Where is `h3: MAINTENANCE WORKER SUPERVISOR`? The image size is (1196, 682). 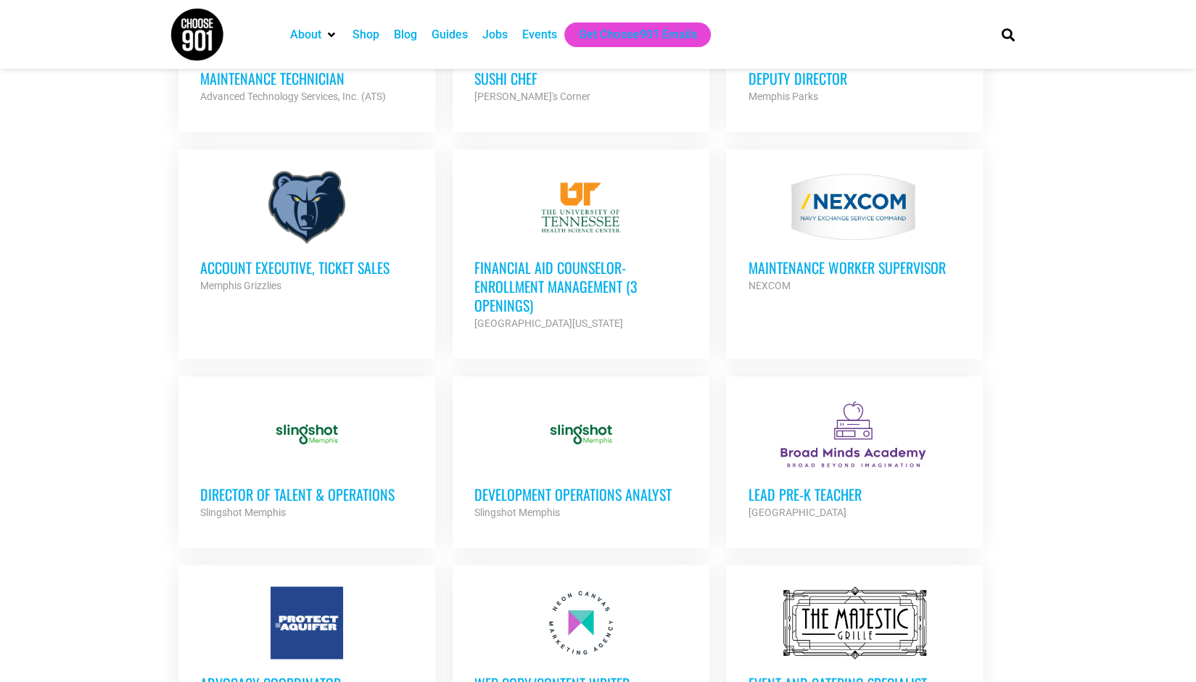
h3: MAINTENANCE WORKER SUPERVISOR is located at coordinates (854, 268).